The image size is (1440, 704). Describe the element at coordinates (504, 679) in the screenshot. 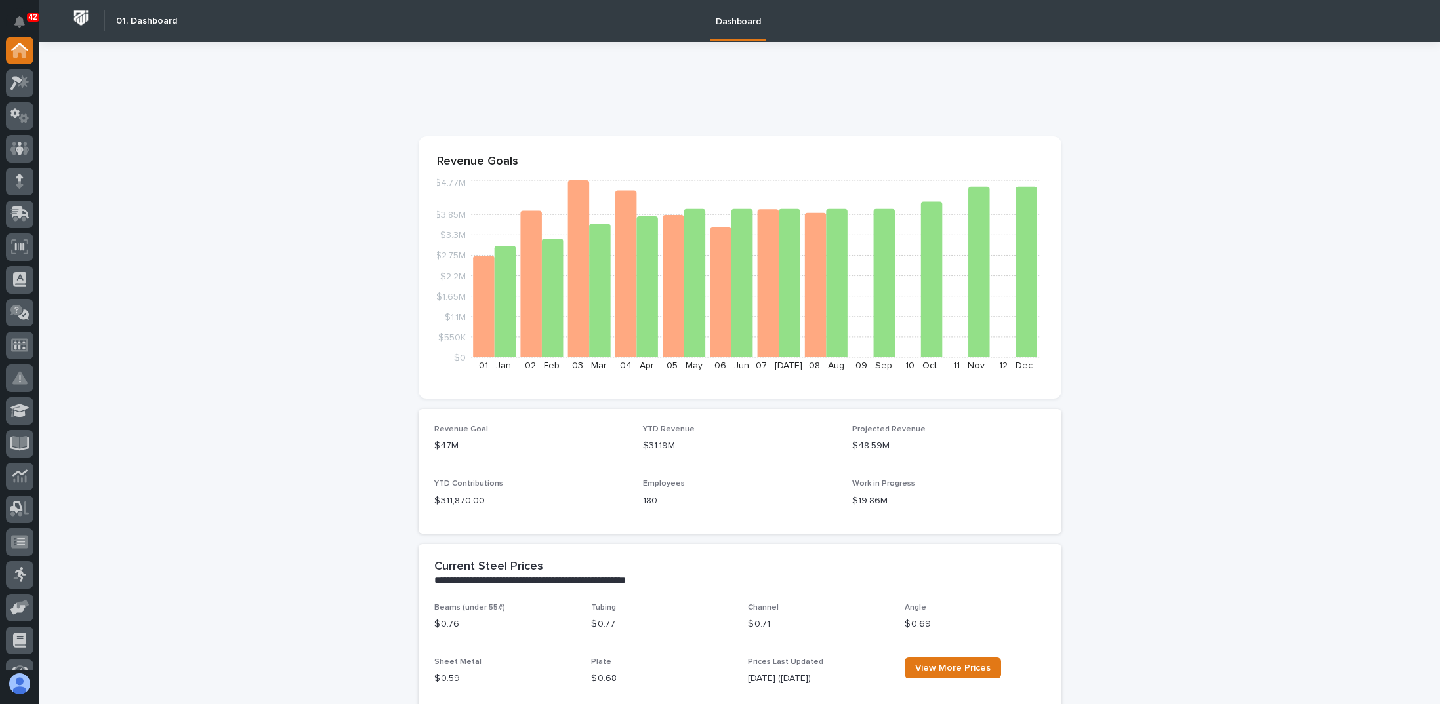

I see `p: $ 0.59` at that location.